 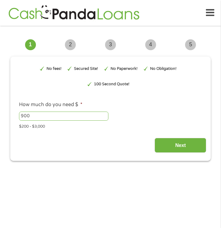 I want to click on input: Next, so click(x=180, y=145).